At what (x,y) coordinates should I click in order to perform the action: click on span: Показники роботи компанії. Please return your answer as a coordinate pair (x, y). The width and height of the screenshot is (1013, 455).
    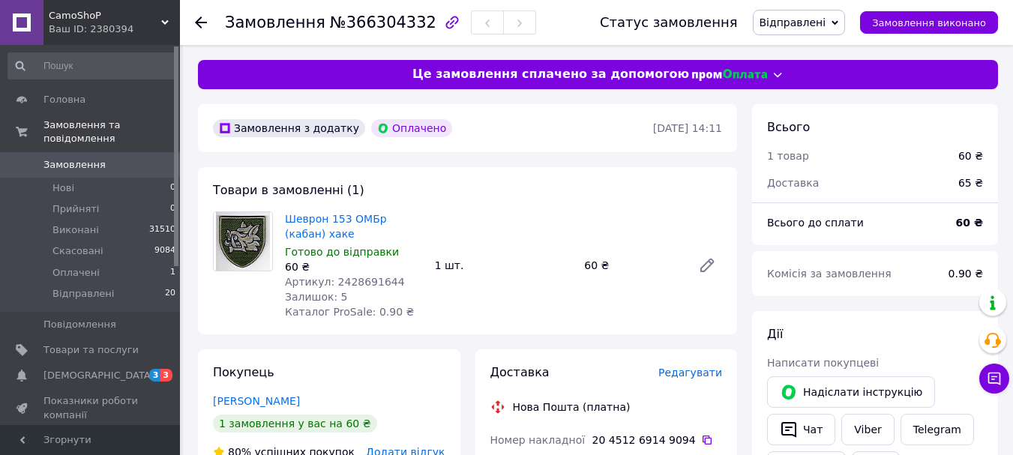
    Looking at the image, I should click on (91, 408).